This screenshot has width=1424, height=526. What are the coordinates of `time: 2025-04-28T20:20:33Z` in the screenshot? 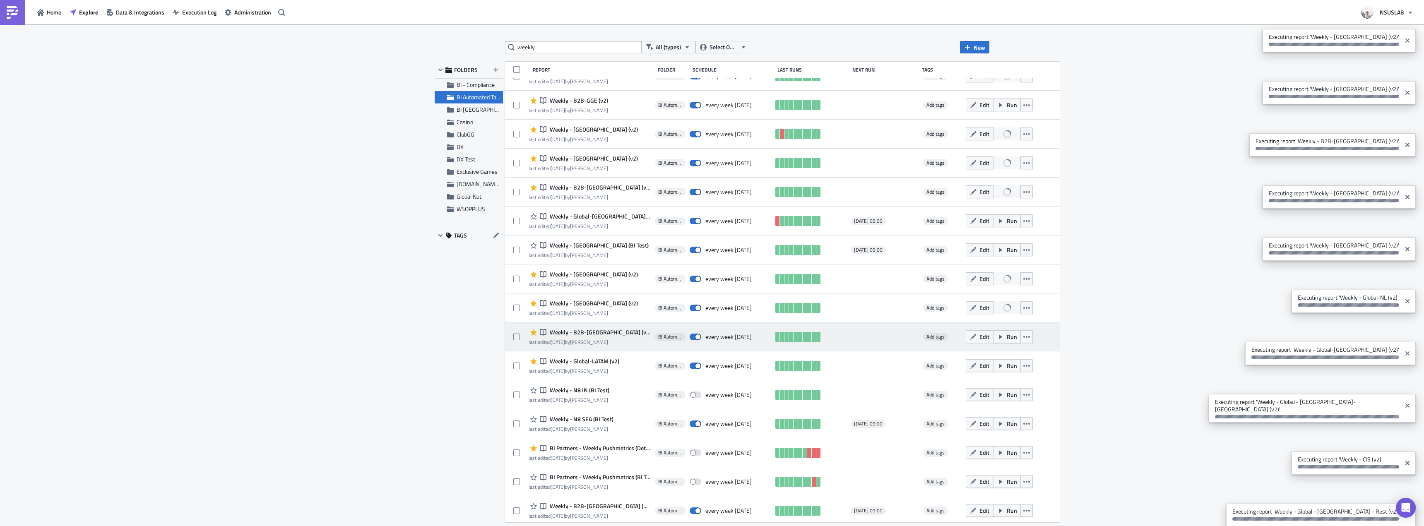 It's located at (557, 342).